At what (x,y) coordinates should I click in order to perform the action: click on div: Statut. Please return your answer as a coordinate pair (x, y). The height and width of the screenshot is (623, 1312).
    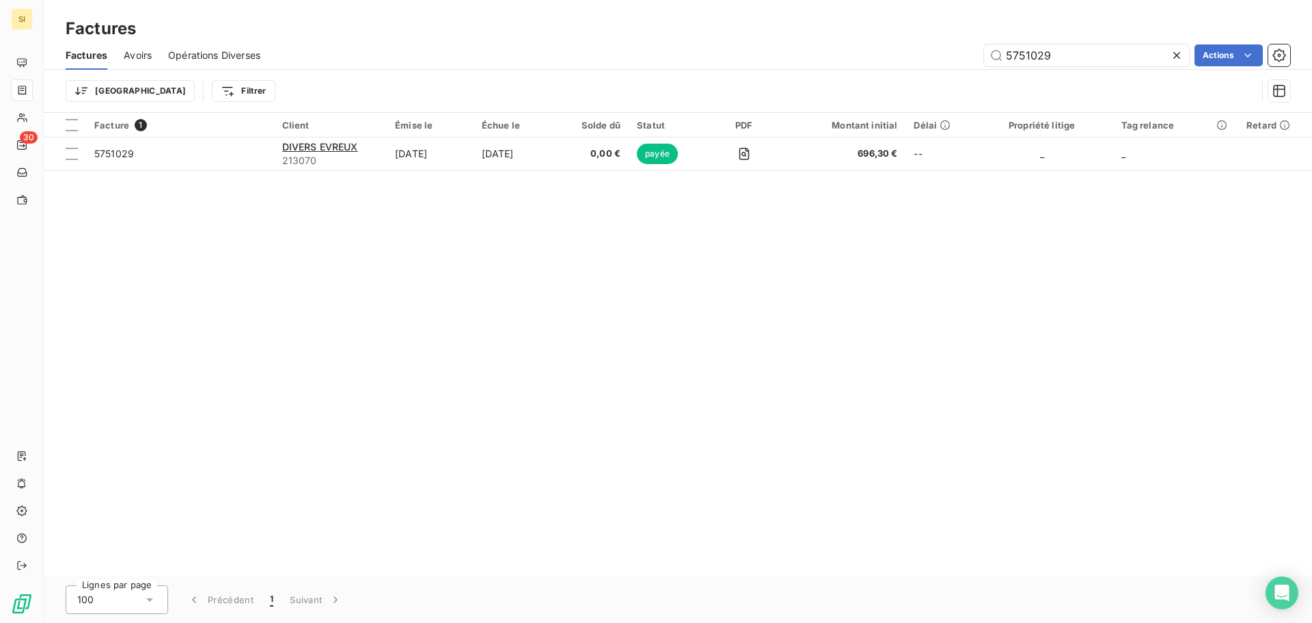
    Looking at the image, I should click on (666, 125).